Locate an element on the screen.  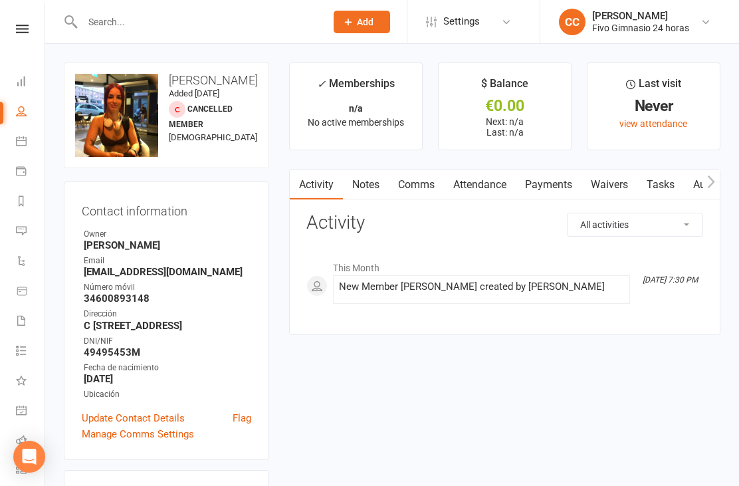
div: Owner is located at coordinates (168, 234).